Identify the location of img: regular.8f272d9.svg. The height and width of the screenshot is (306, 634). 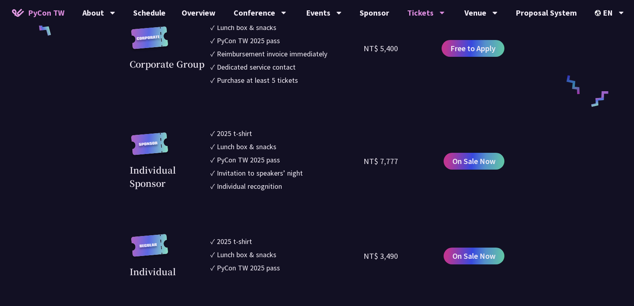
(150, 249).